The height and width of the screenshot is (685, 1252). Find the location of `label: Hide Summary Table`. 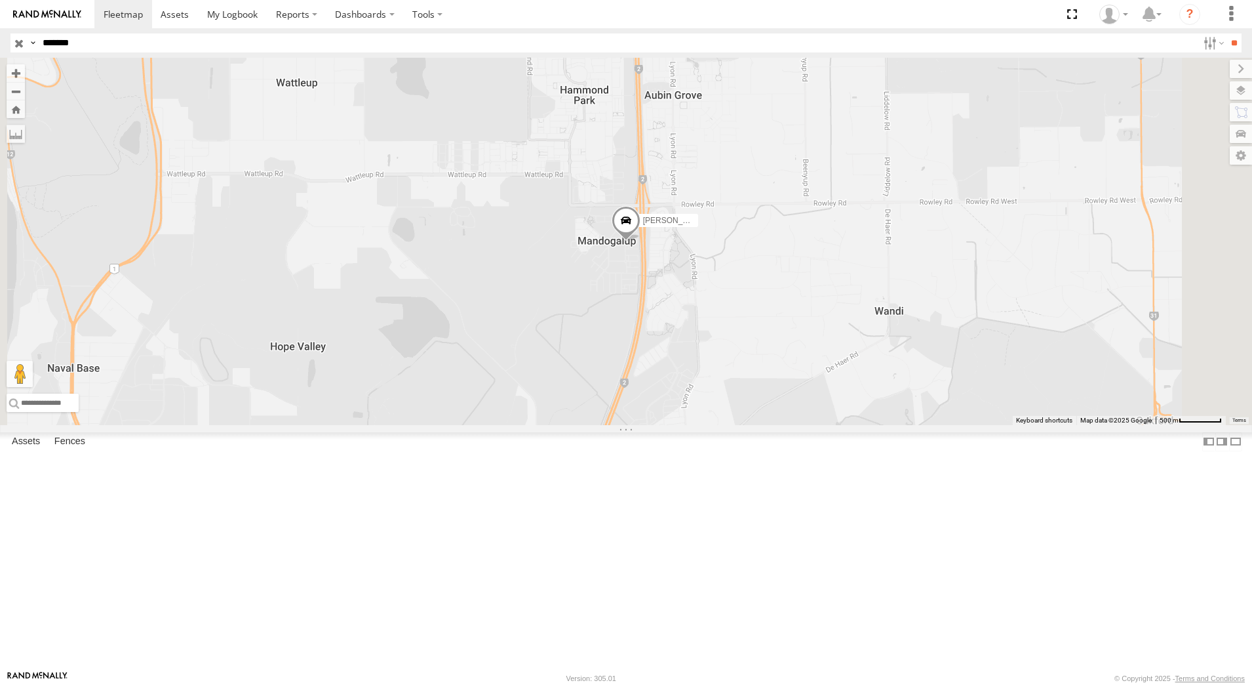

label: Hide Summary Table is located at coordinates (1236, 441).